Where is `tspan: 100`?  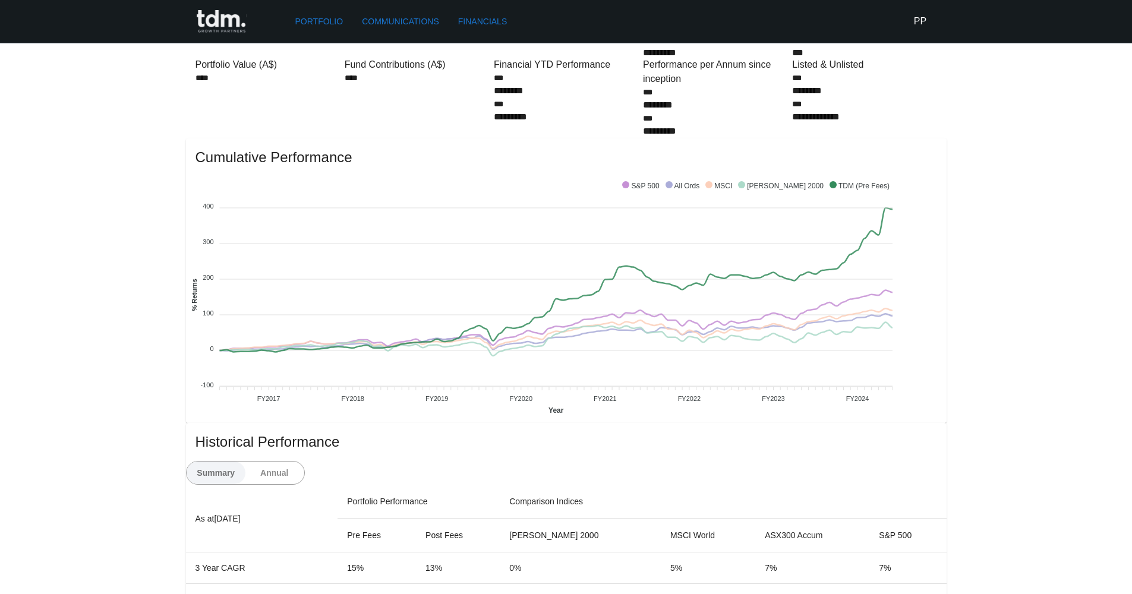
tspan: 100 is located at coordinates (208, 314).